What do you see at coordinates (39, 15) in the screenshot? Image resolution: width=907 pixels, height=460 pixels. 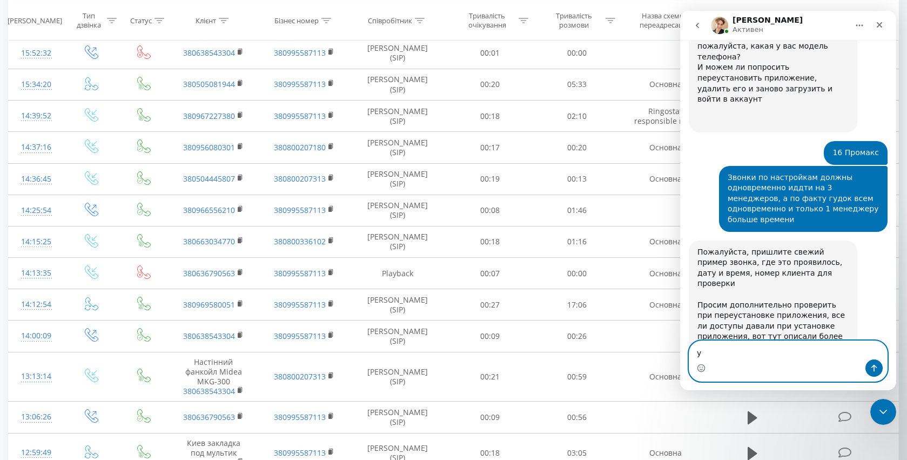 I see `img: Profile image for Volodymyr` at bounding box center [39, 15].